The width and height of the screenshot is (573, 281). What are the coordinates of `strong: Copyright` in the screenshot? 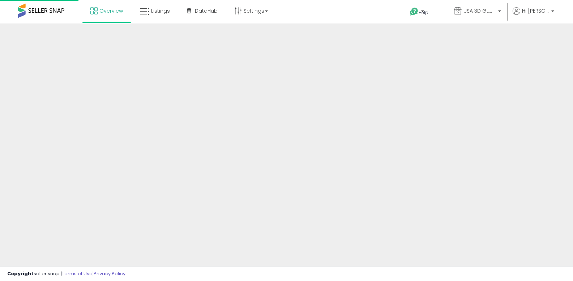 It's located at (20, 274).